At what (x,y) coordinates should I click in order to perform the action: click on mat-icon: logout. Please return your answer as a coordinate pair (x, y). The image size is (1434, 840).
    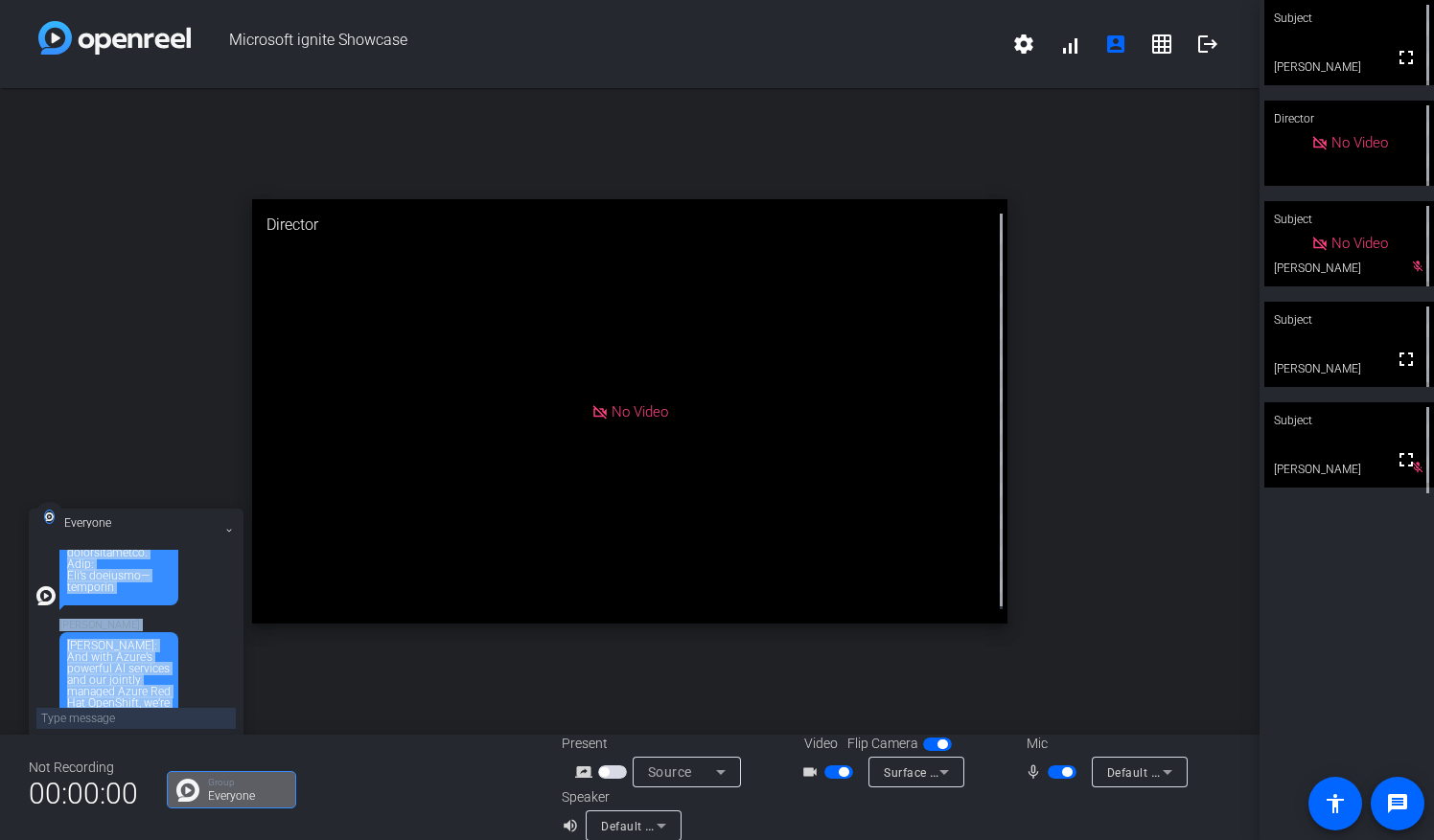
    Looking at the image, I should click on (1208, 44).